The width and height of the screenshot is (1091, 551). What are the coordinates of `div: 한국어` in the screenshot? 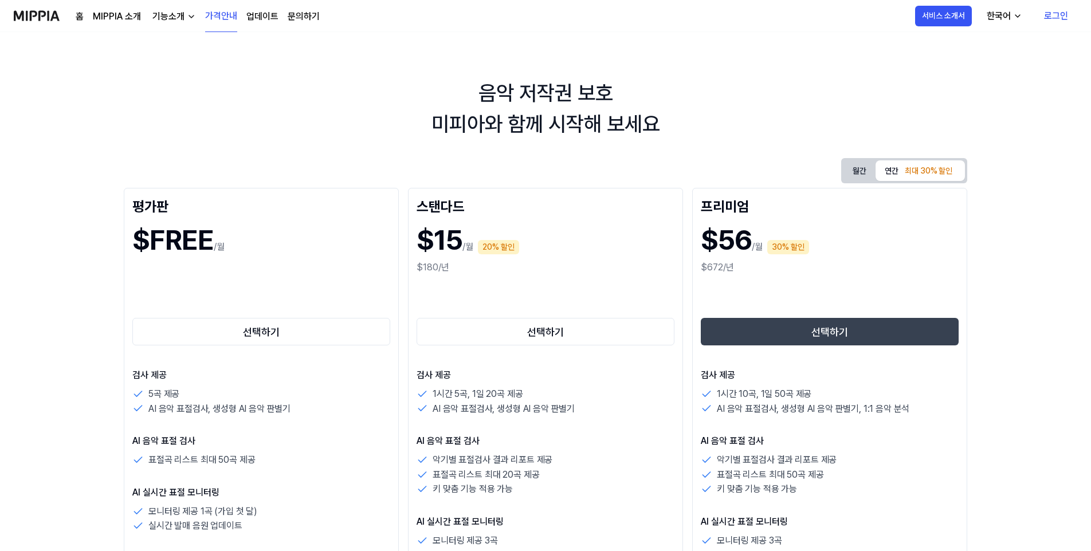 It's located at (999, 16).